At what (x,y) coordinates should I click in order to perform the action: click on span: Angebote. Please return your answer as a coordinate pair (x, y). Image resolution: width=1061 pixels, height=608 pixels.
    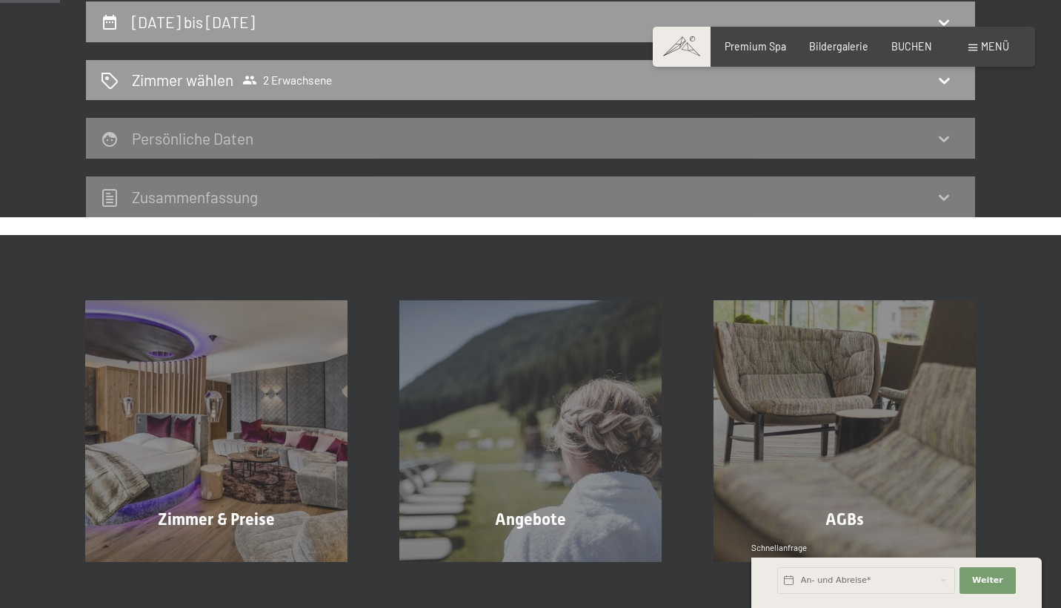
    Looking at the image, I should click on (531, 519).